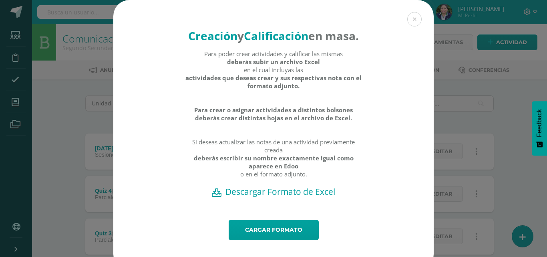  What do you see at coordinates (273, 191) in the screenshot?
I see `h2: Descargar Formato de Excel` at bounding box center [273, 191].